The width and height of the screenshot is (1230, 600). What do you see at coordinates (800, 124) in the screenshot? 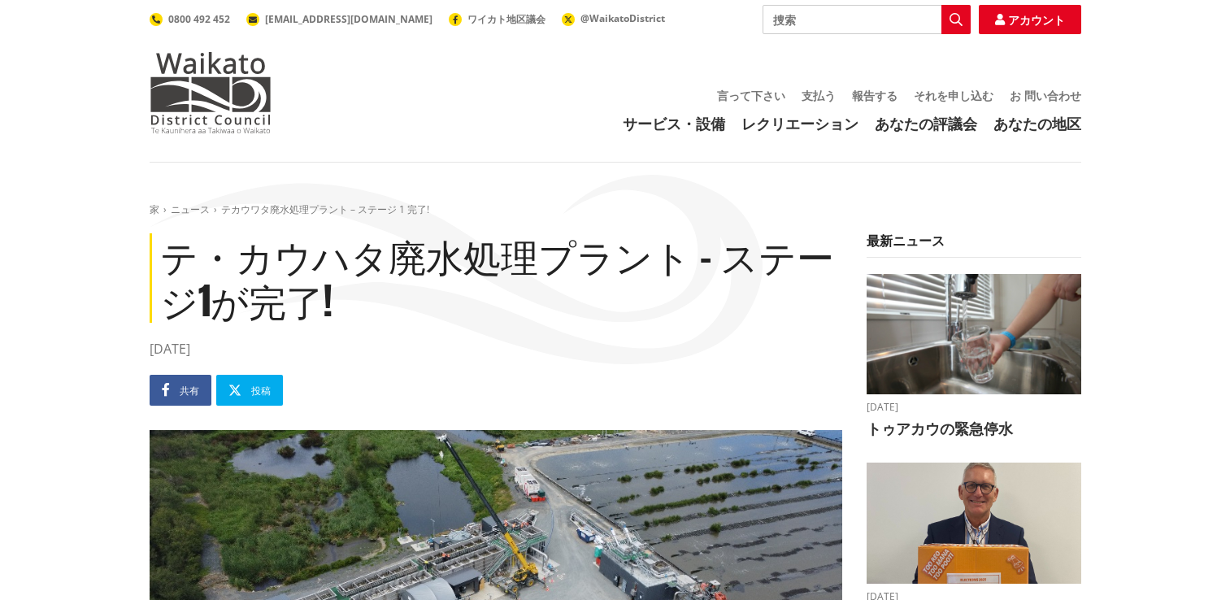
I see `a: レクリエーション` at bounding box center [800, 124].